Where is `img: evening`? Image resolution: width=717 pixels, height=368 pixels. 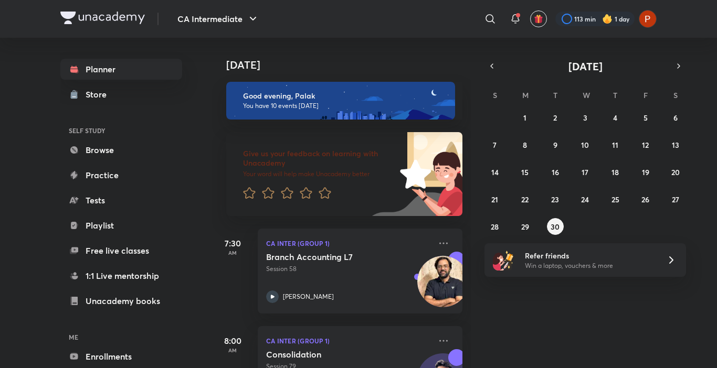
img: evening is located at coordinates (341, 101).